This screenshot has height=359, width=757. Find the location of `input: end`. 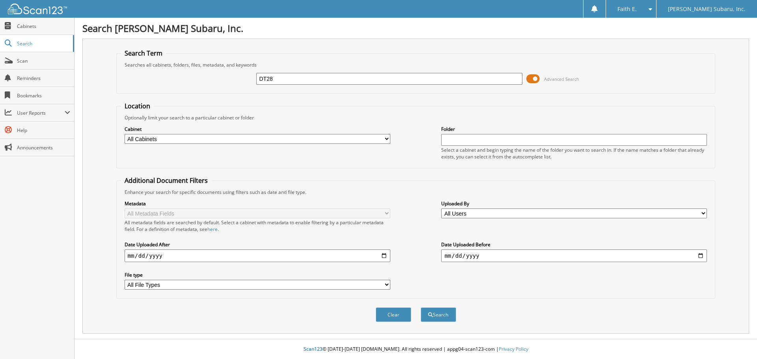

input: end is located at coordinates (574, 256).